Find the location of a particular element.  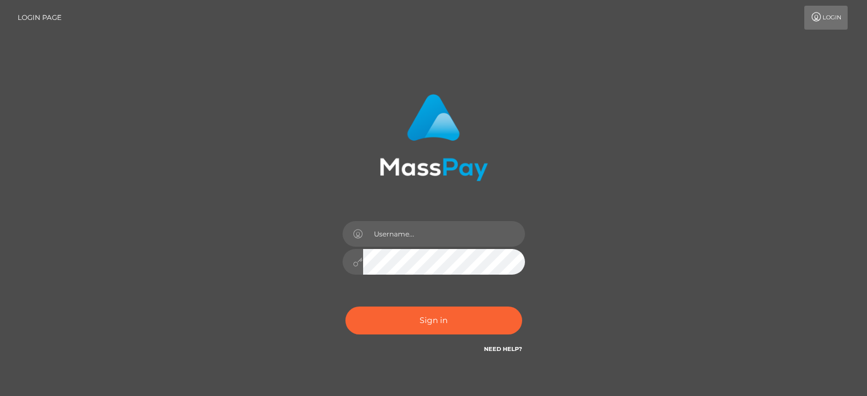

img: MassPay Login is located at coordinates (434, 137).